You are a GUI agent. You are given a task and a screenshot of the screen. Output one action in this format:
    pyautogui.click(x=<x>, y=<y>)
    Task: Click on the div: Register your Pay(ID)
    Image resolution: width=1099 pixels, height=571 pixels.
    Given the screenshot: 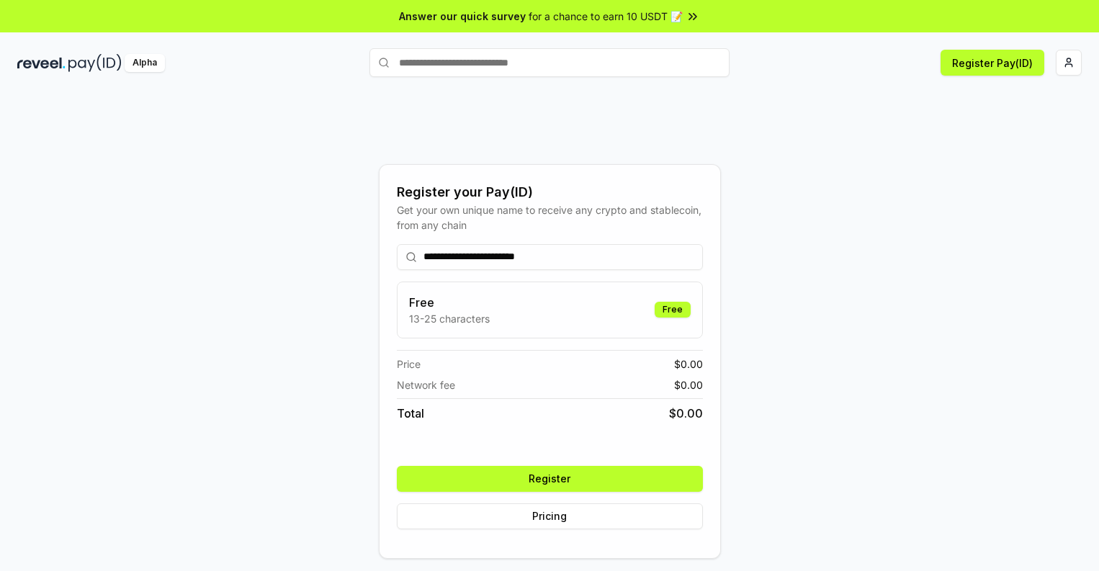 What is the action you would take?
    pyautogui.click(x=549, y=192)
    